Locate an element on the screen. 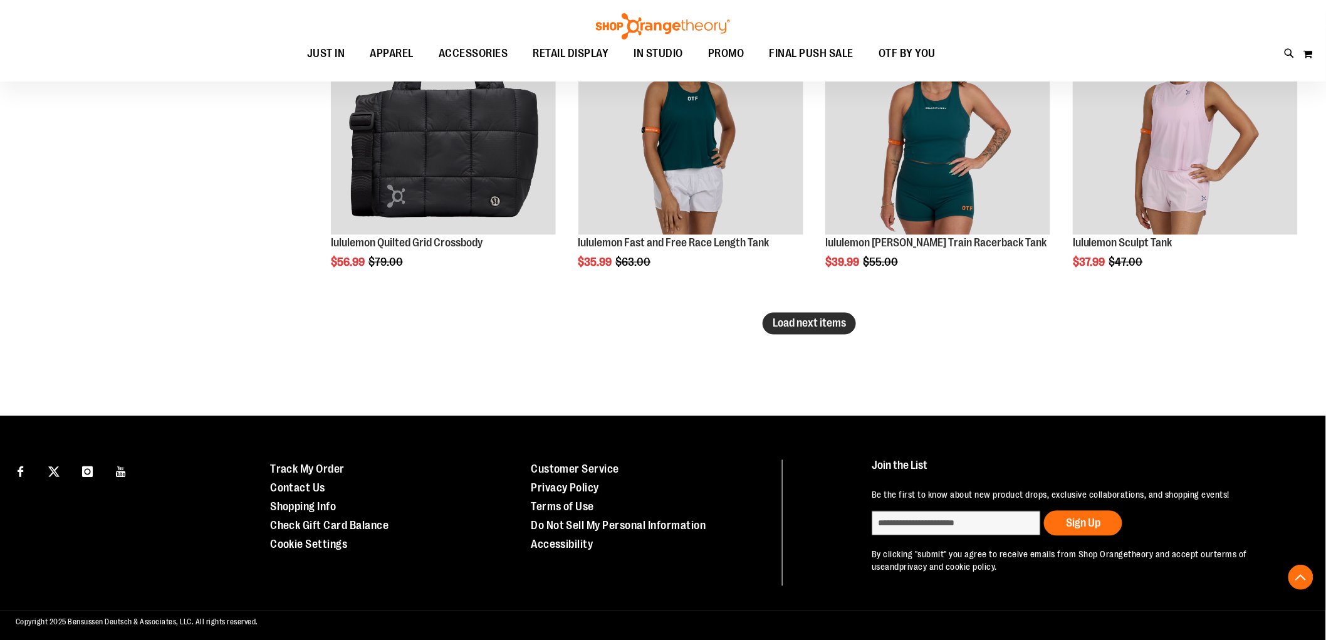 This screenshot has height=640, width=1326. a: FINAL PUSH SALE is located at coordinates (812, 54).